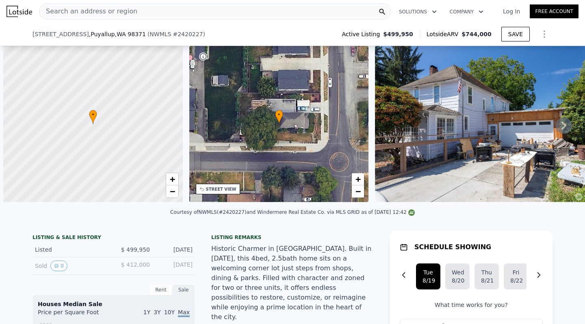 The height and width of the screenshot is (324, 585). Describe the element at coordinates (418, 12) in the screenshot. I see `button: Solutions` at that location.